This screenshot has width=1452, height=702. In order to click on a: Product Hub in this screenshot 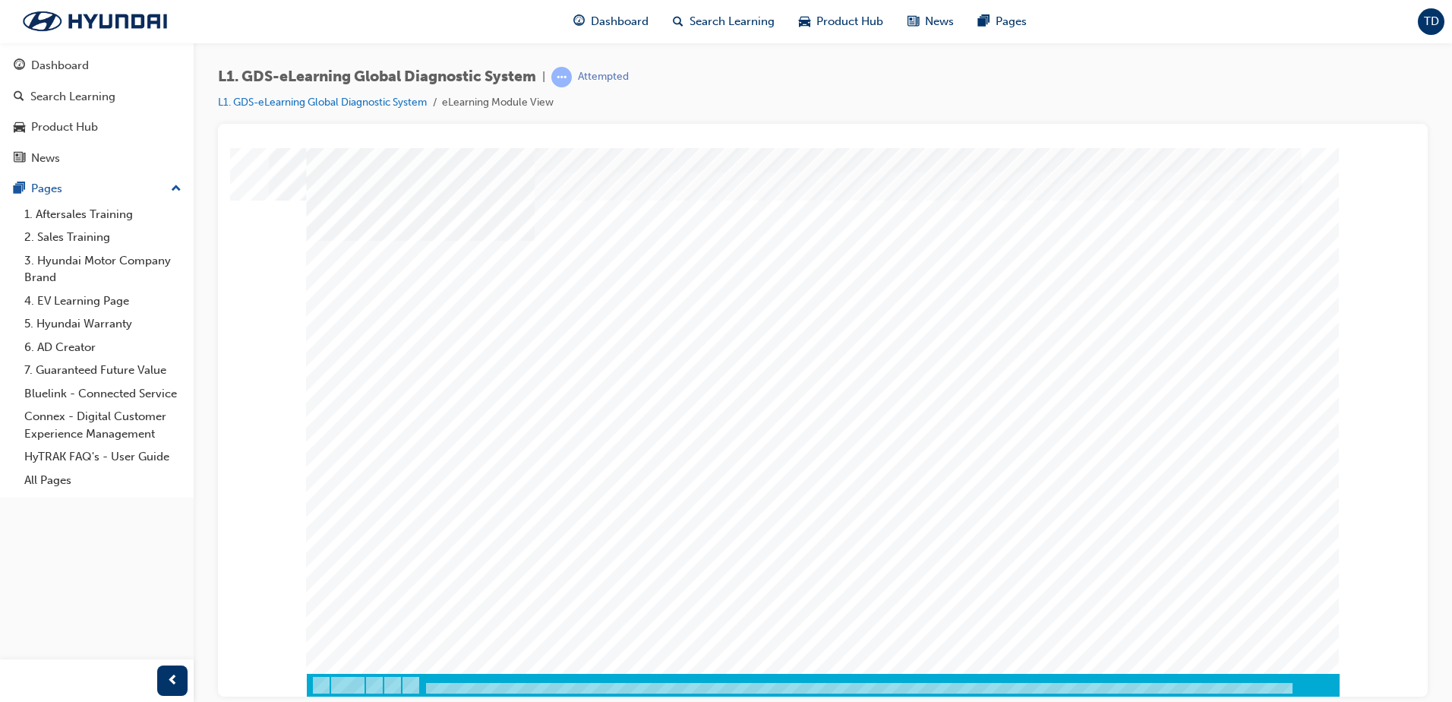, I will do `click(96, 127)`.